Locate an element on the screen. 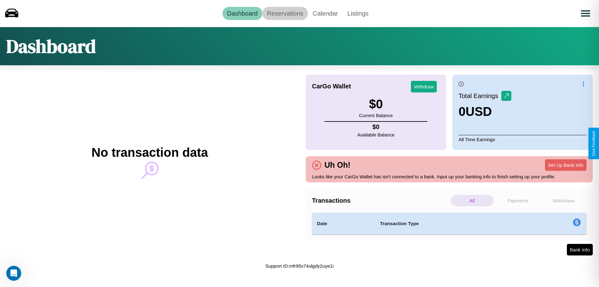 The image size is (599, 287). h4: CarGo Wallet is located at coordinates (331, 86).